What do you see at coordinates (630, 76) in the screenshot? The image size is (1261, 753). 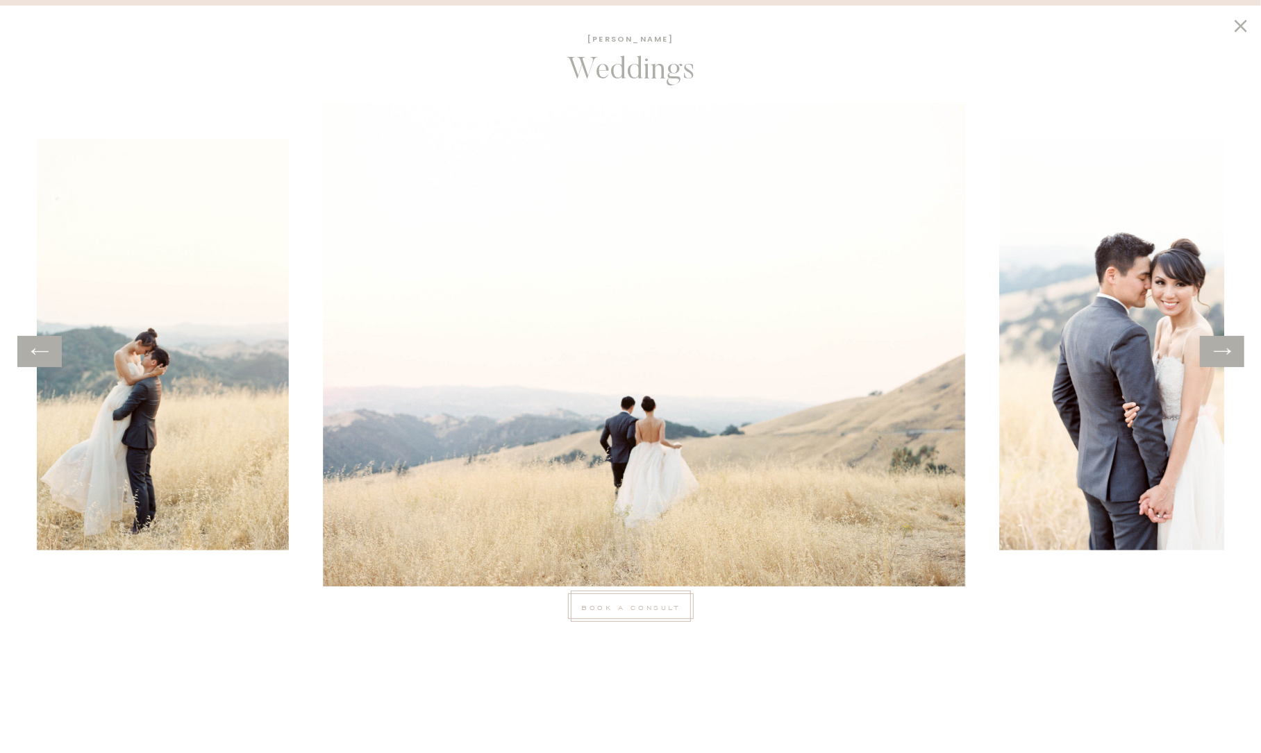 I see `h1: Weddings` at bounding box center [630, 76].